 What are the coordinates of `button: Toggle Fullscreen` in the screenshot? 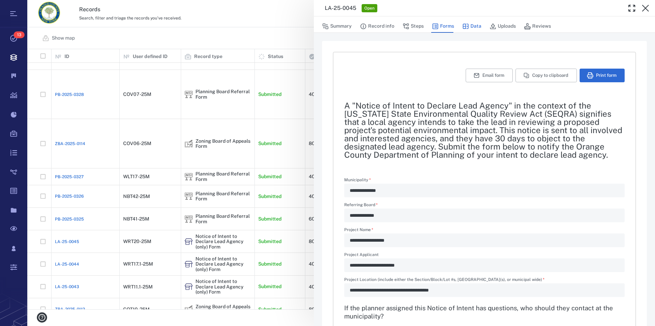 It's located at (632, 8).